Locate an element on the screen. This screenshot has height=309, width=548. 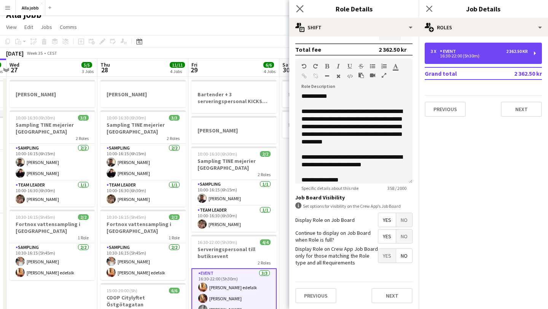
h3: Job Board Visibility is located at coordinates (354, 197).